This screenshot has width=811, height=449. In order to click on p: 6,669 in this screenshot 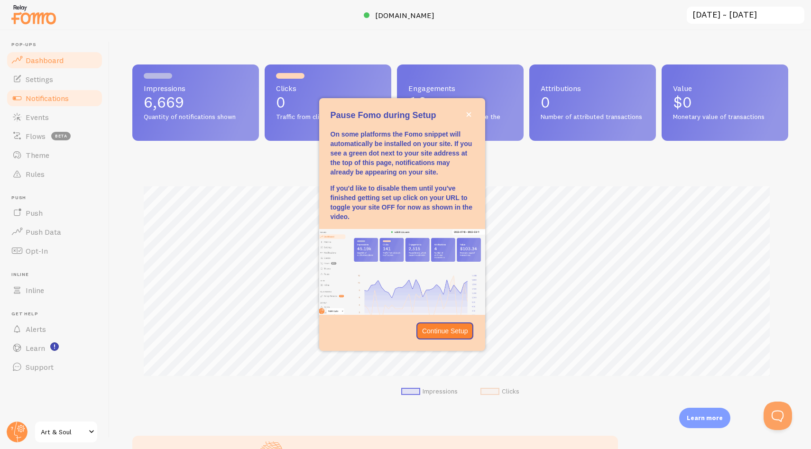, I will do `click(195, 102)`.